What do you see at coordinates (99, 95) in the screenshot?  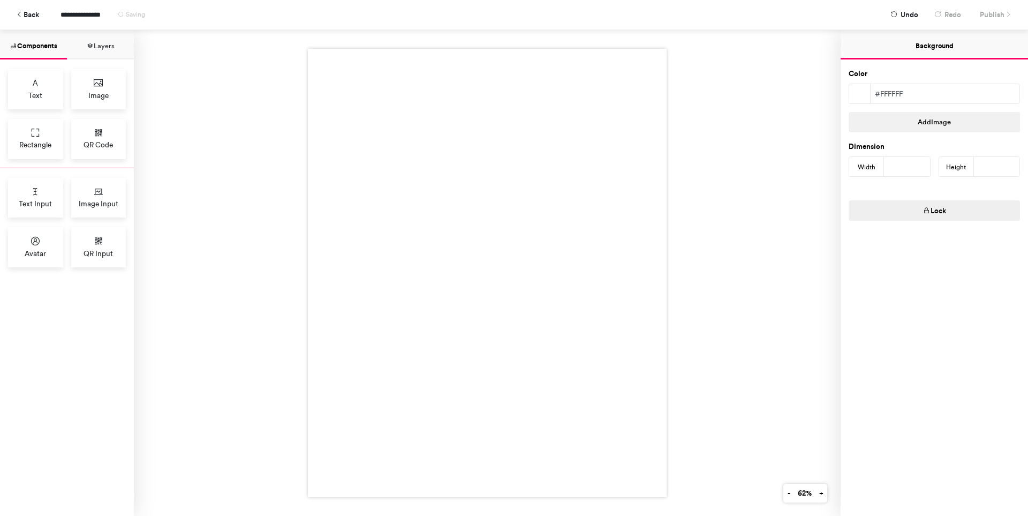 I see `span: Image` at bounding box center [99, 95].